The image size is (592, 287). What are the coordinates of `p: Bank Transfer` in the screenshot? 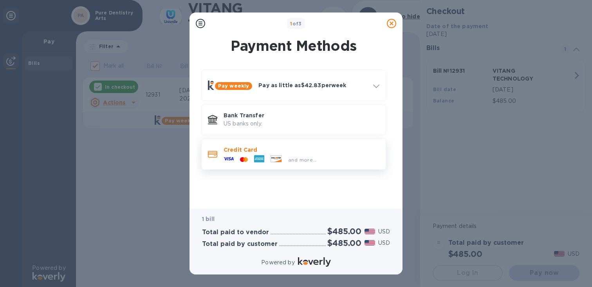 It's located at (301, 115).